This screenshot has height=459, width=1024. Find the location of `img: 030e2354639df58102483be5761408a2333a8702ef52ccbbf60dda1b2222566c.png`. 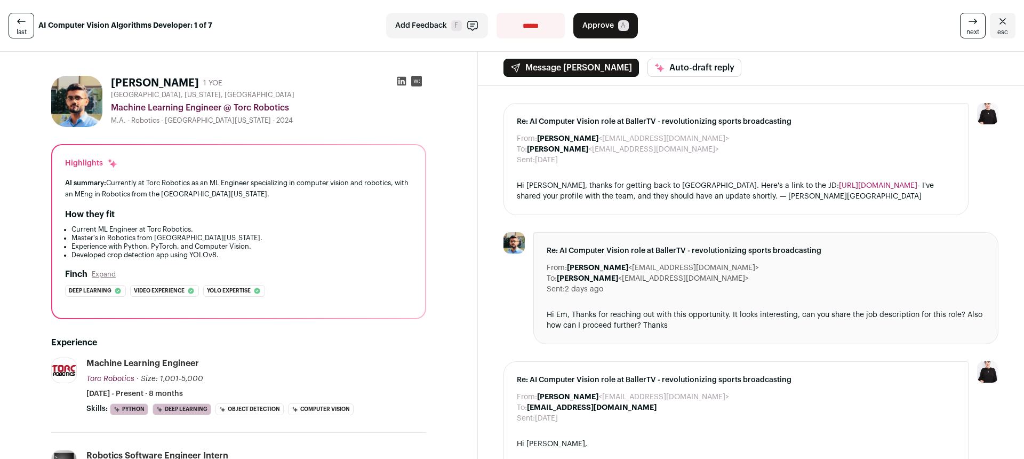

img: 030e2354639df58102483be5761408a2333a8702ef52ccbbf60dda1b2222566c.png is located at coordinates (64, 370).